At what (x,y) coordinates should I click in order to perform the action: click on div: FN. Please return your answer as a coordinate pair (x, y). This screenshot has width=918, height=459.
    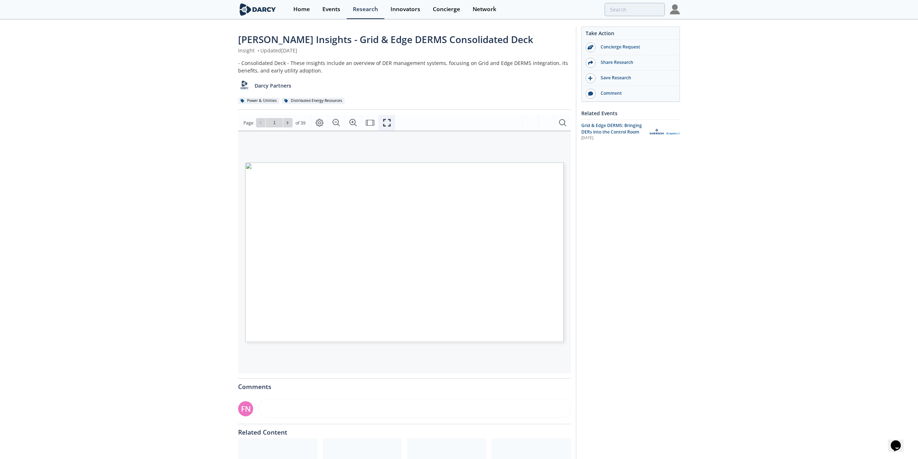
    Looking at the image, I should click on (246, 409).